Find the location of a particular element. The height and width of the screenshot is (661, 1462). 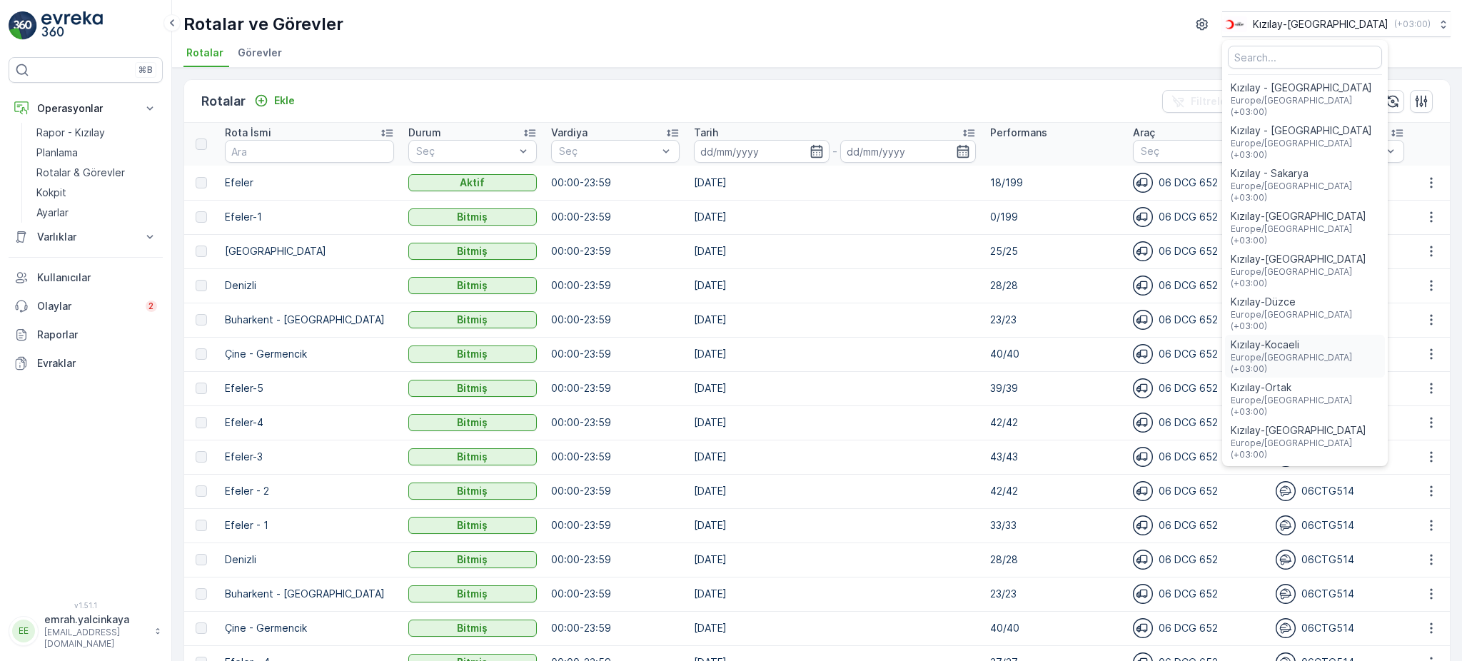

p: 25/25 is located at coordinates (1055, 251).